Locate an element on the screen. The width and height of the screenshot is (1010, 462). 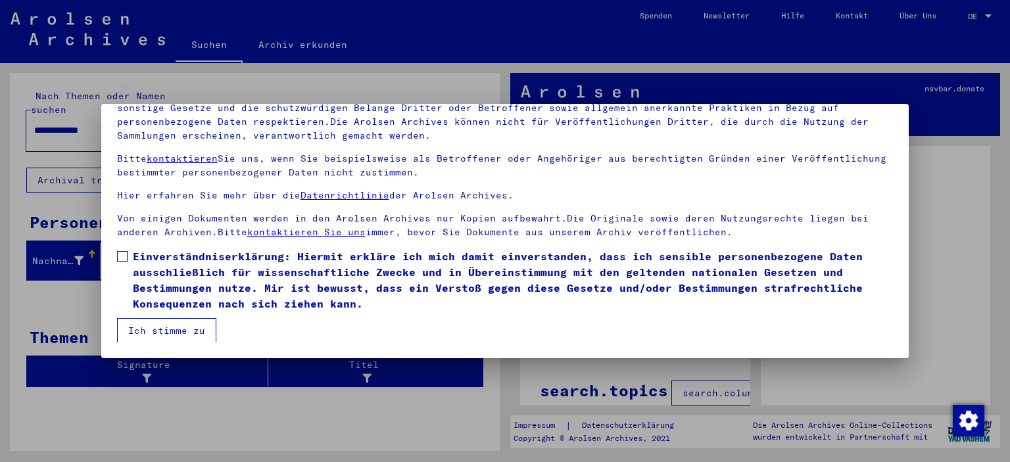
p: Hier erfahren Sie mehr über die der Arolsen Archives. is located at coordinates (505, 195).